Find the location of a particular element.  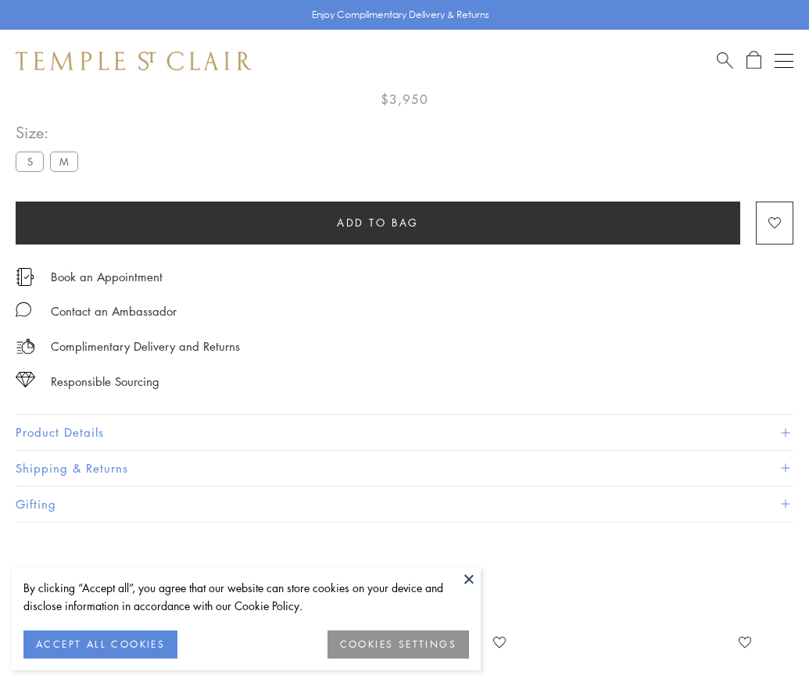

label: S is located at coordinates (30, 161).